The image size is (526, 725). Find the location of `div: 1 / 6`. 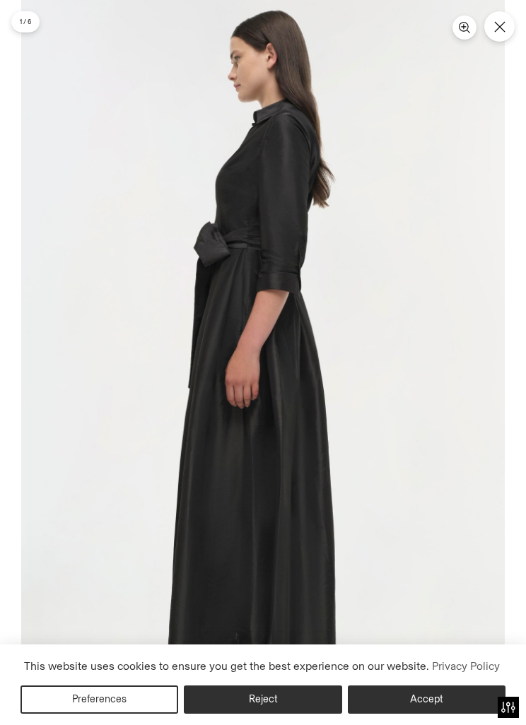

div: 1 / 6 is located at coordinates (25, 22).